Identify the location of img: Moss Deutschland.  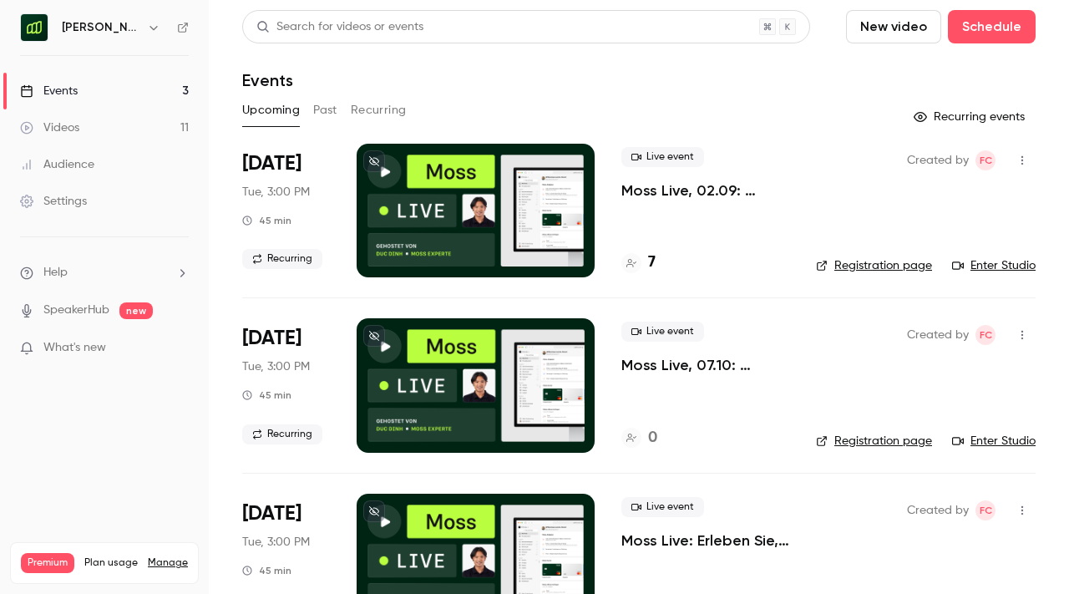
(34, 28).